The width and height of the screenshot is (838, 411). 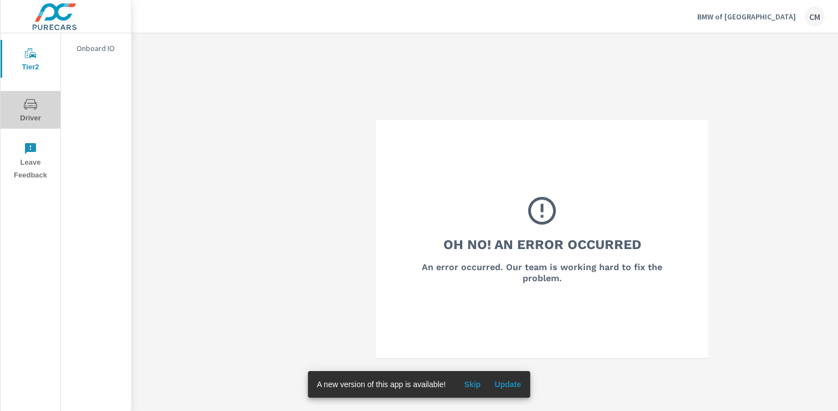 I want to click on button: Skip, so click(x=472, y=384).